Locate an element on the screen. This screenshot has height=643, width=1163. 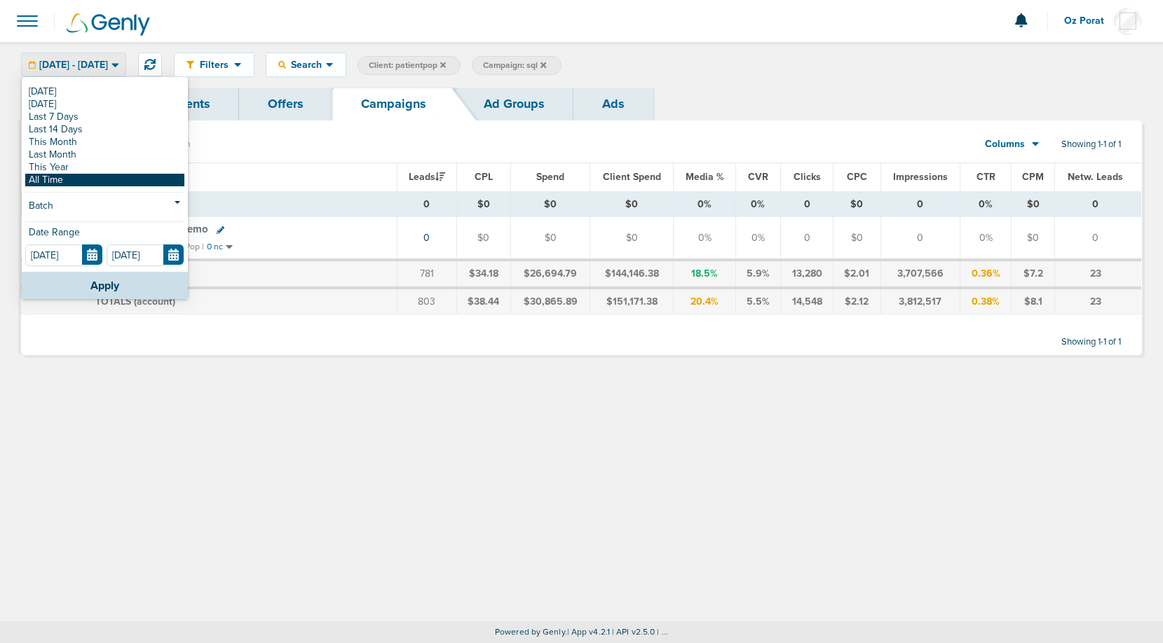
td: $8.1 is located at coordinates (1033, 301).